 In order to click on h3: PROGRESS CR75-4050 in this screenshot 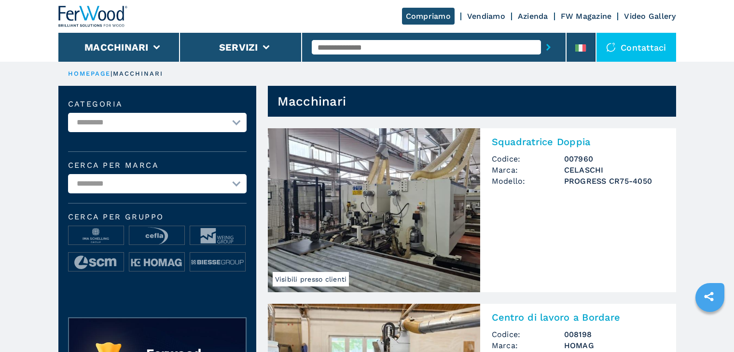, I will do `click(614, 181)`.